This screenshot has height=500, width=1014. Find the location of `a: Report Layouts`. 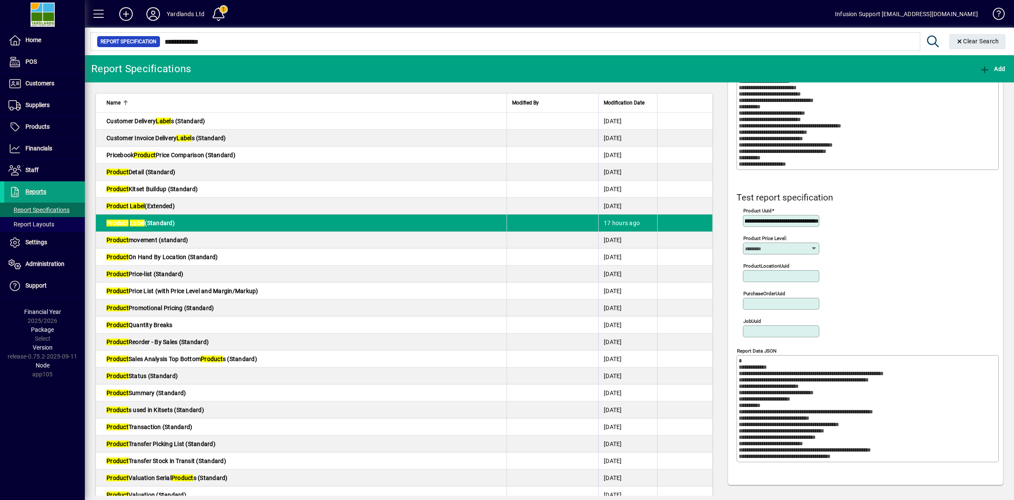

a: Report Layouts is located at coordinates (45, 224).